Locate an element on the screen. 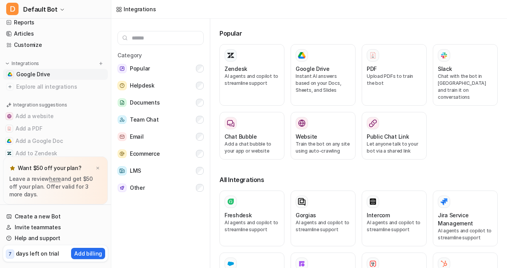 The image size is (507, 268). a: Integrations is located at coordinates (136, 9).